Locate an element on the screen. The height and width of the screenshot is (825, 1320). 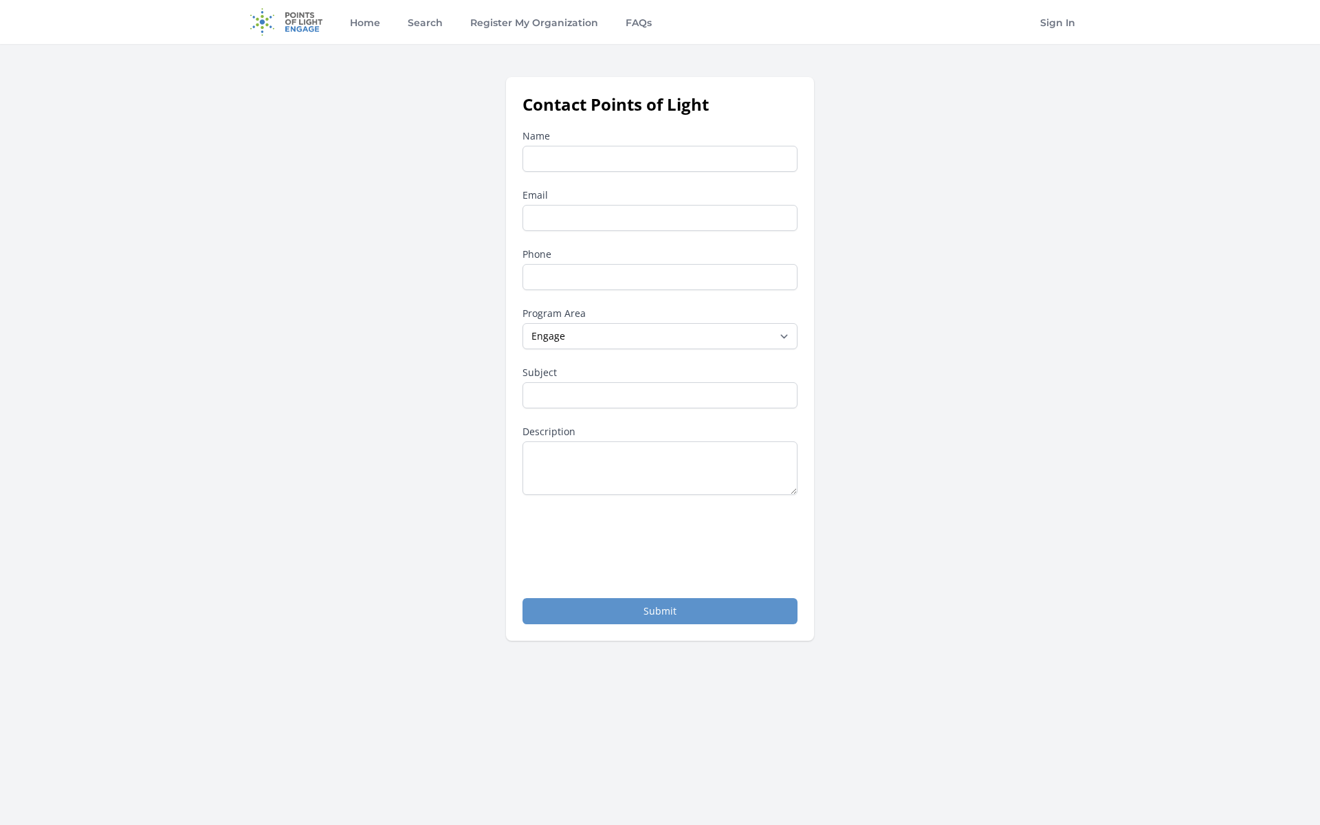
label: Email is located at coordinates (660, 195).